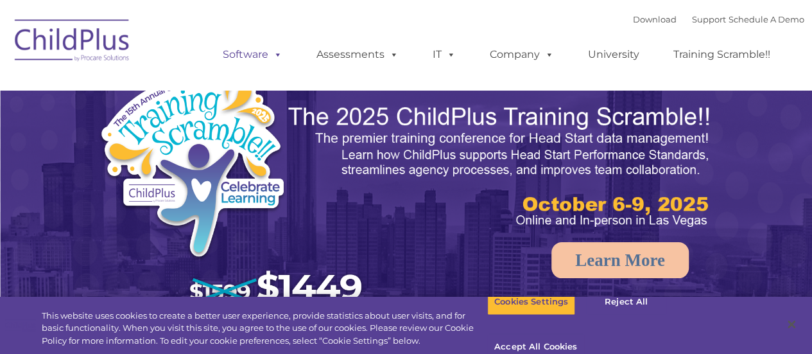 The image size is (812, 354). Describe the element at coordinates (73, 42) in the screenshot. I see `img: ChildPlus by Procare Solutions` at that location.